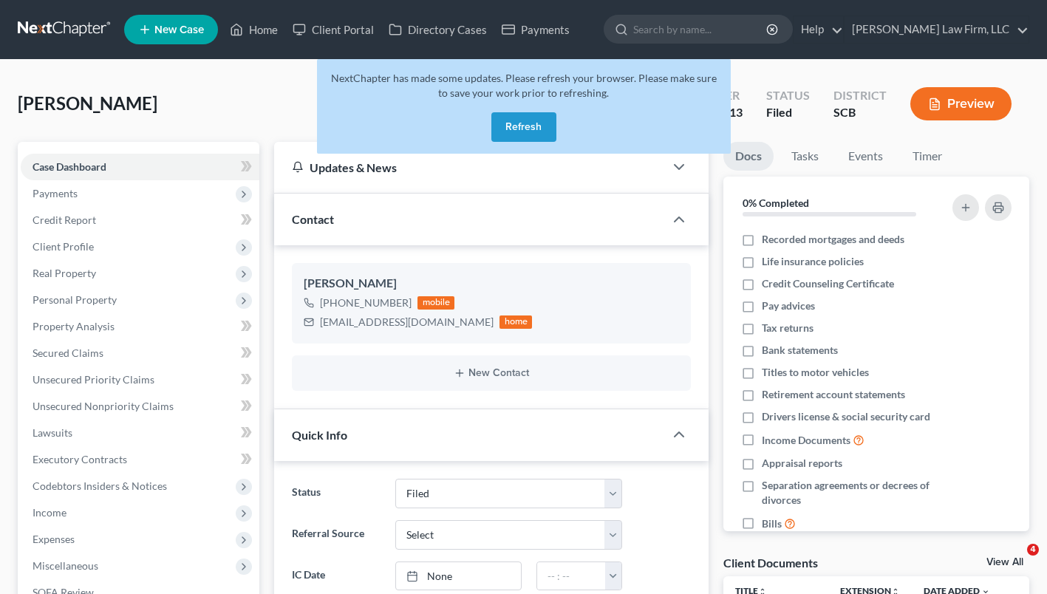  What do you see at coordinates (788, 328) in the screenshot?
I see `span: Tax returns` at bounding box center [788, 328].